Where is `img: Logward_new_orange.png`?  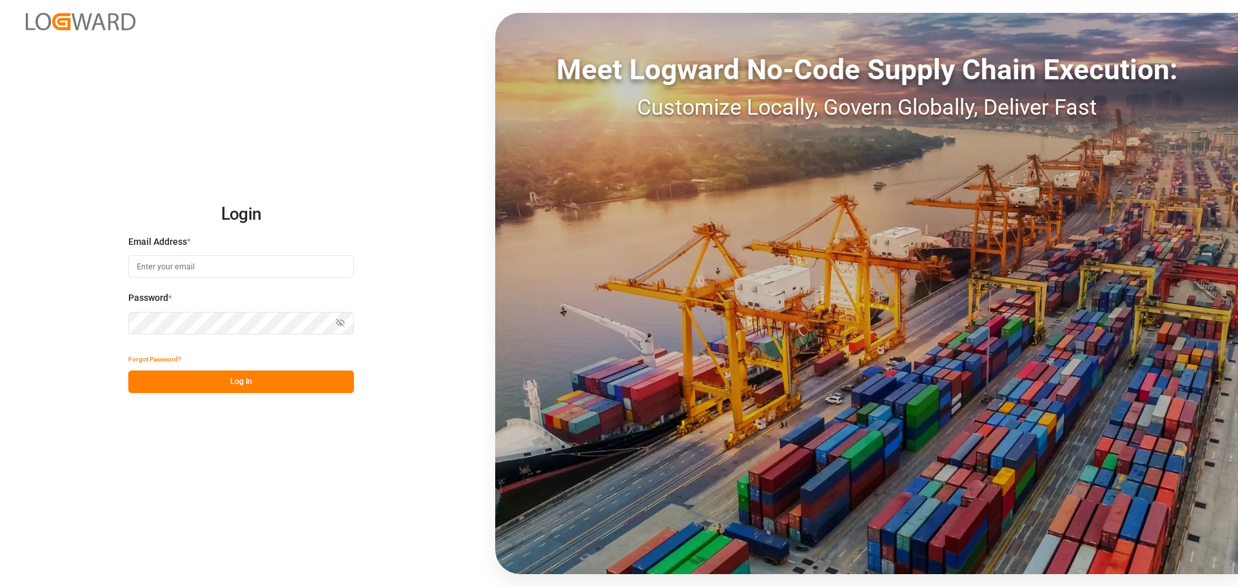
img: Logward_new_orange.png is located at coordinates (81, 21).